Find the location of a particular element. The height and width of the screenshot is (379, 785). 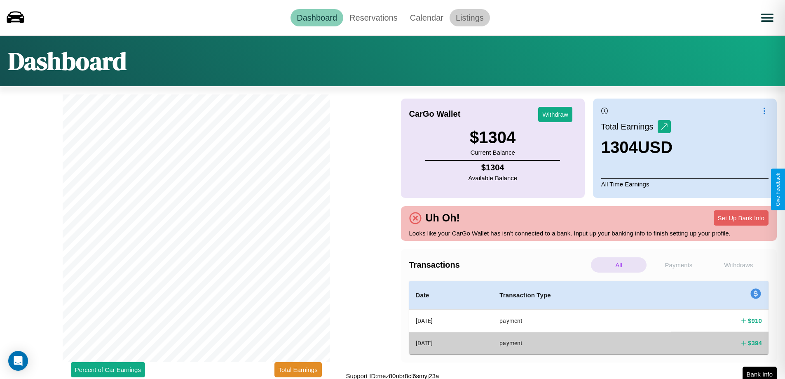

p: Available Balance is located at coordinates (493, 178).